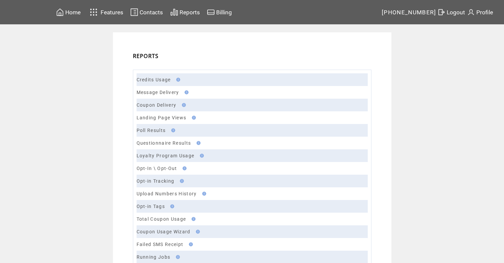 The image size is (504, 263). What do you see at coordinates (151, 130) in the screenshot?
I see `a: Poll Results` at bounding box center [151, 130].